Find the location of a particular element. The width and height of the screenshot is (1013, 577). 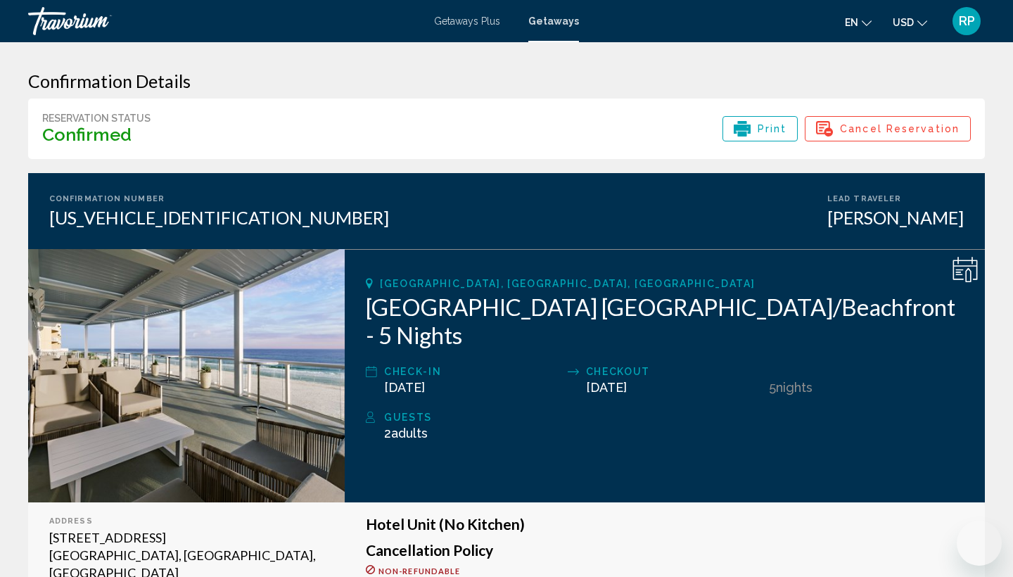

div: Checkout is located at coordinates (674, 371).